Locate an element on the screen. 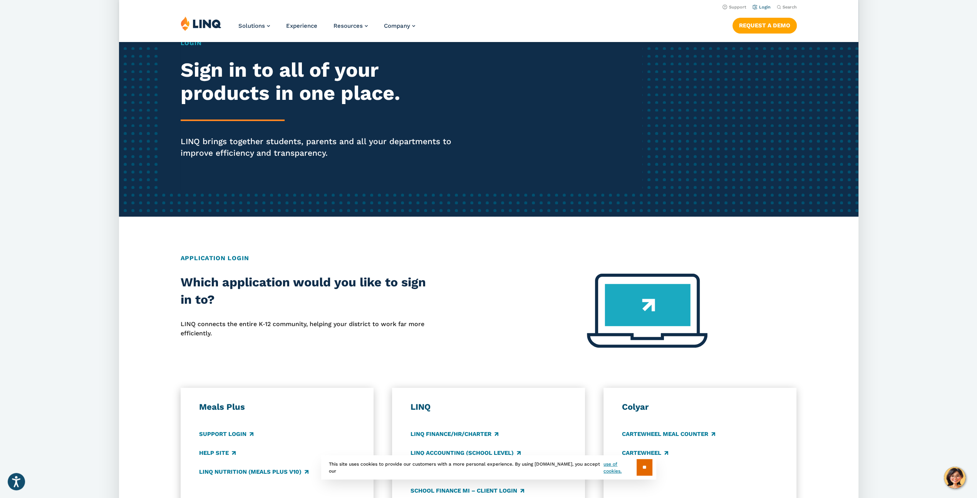  nav: Utility Navigation is located at coordinates (489, 7).